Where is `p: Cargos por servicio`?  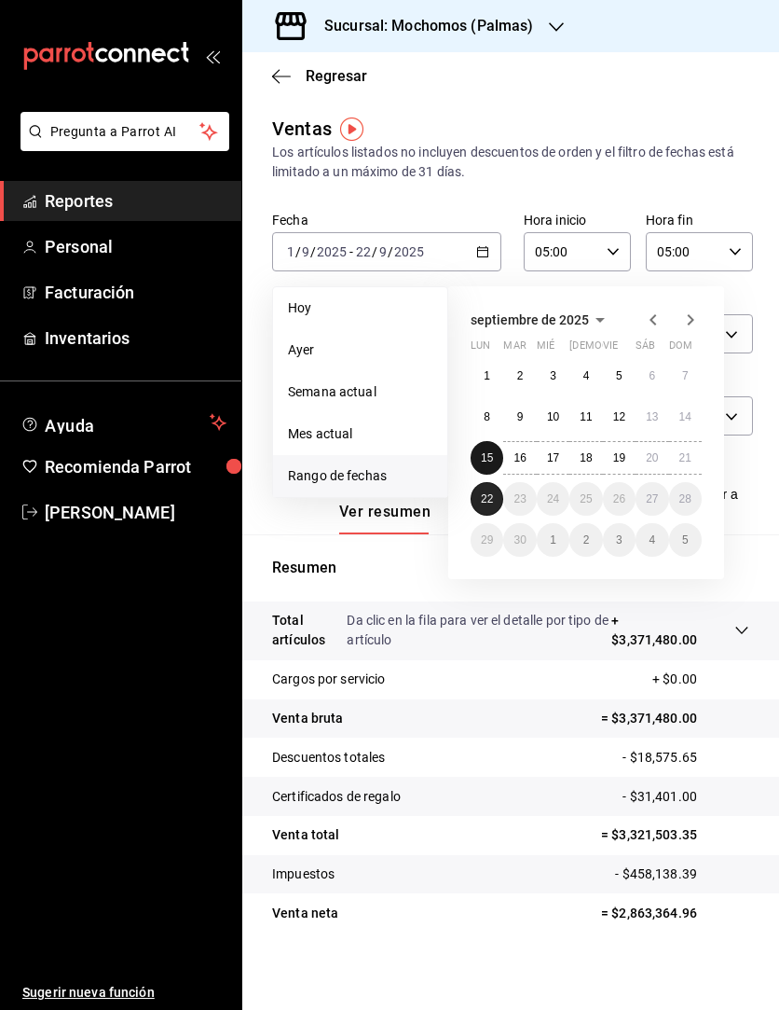
p: Cargos por servicio is located at coordinates (329, 679).